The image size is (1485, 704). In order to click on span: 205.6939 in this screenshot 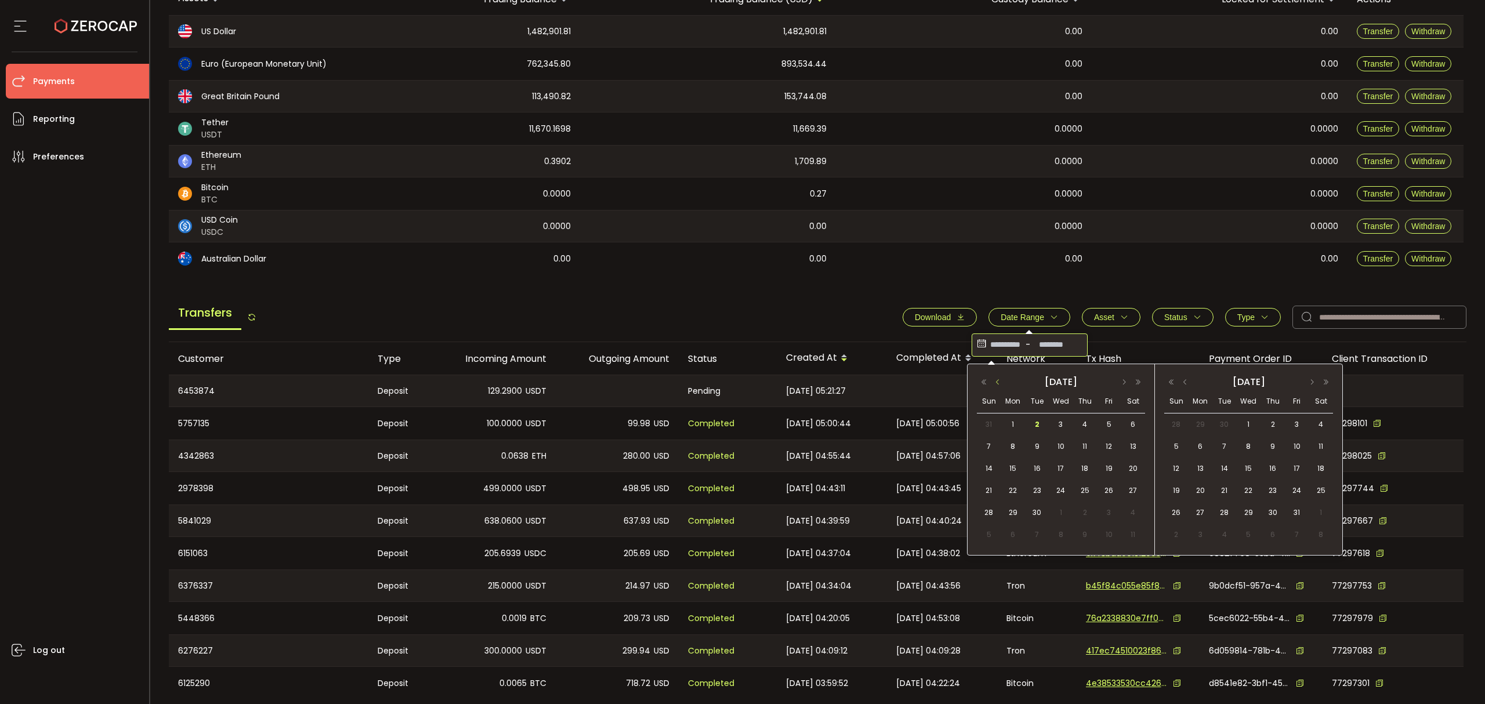, I will do `click(502, 553)`.